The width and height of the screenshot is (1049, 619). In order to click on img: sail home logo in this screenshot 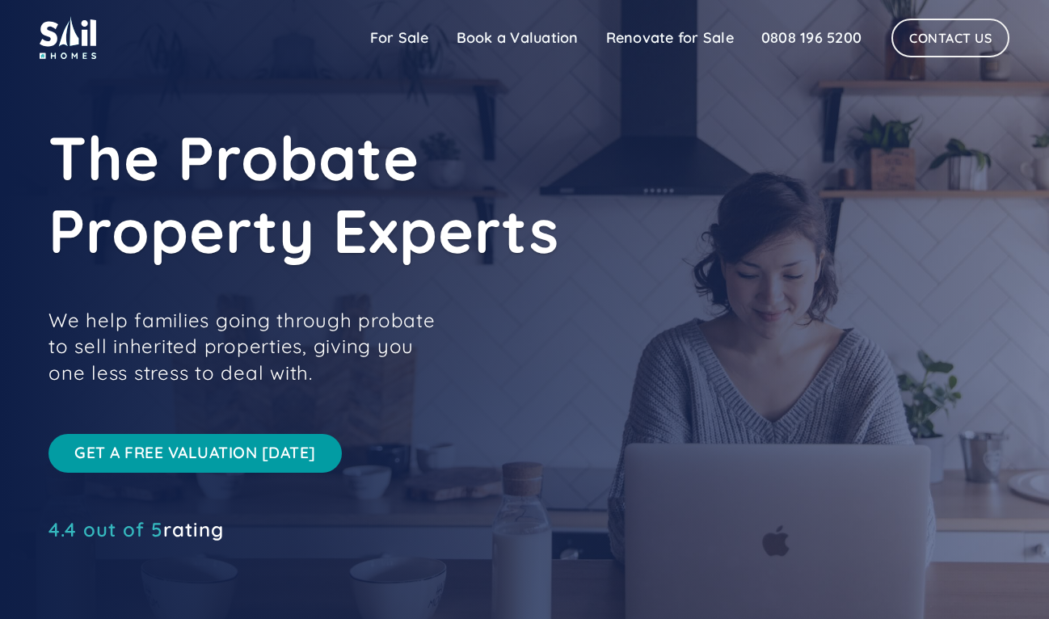, I will do `click(68, 37)`.